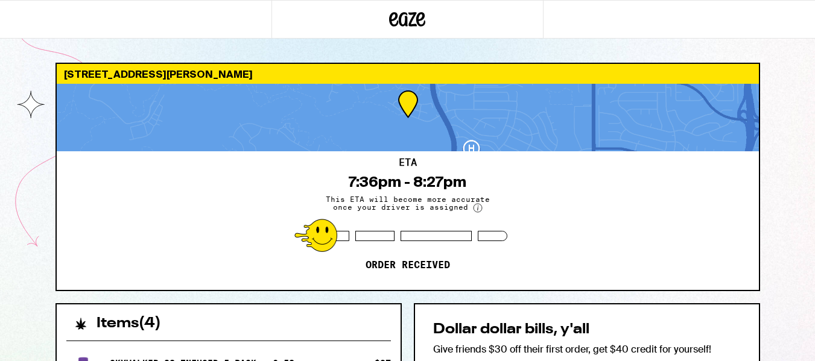 This screenshot has height=361, width=815. What do you see at coordinates (408, 265) in the screenshot?
I see `p: Order received` at bounding box center [408, 265].